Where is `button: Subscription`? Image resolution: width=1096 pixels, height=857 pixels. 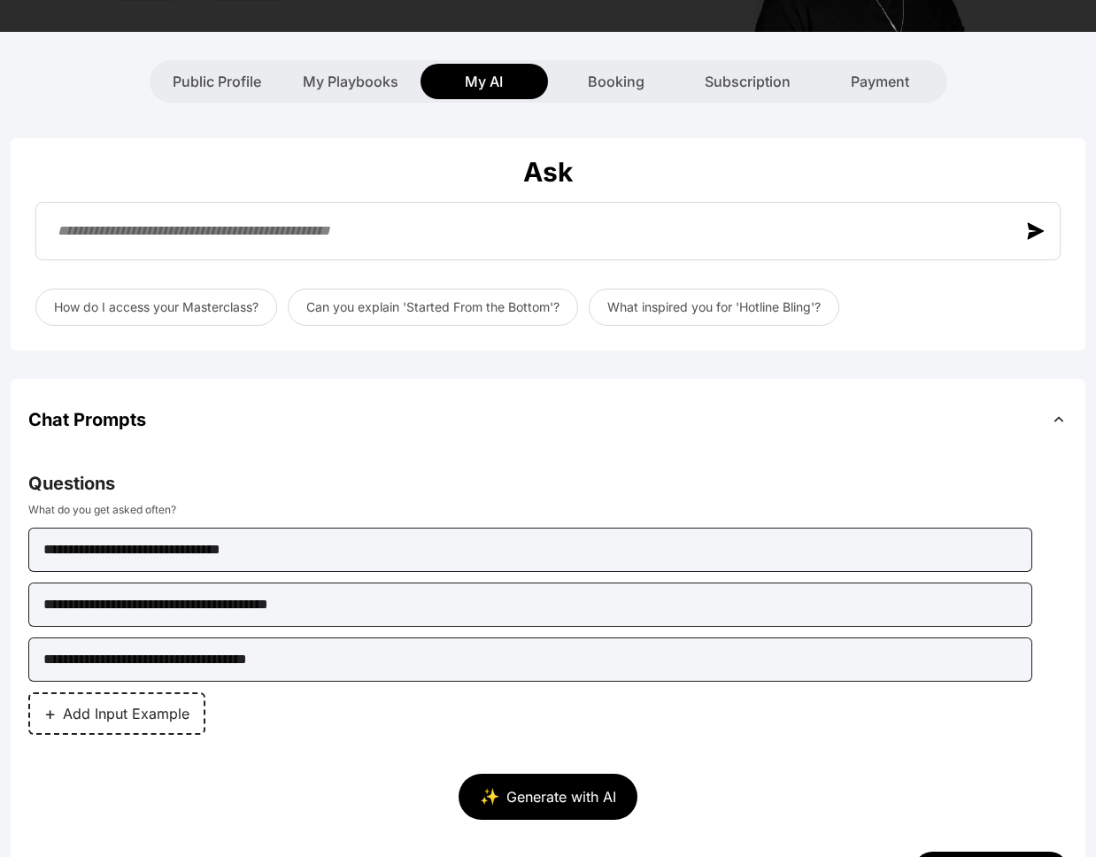
button: Subscription is located at coordinates (748, 81).